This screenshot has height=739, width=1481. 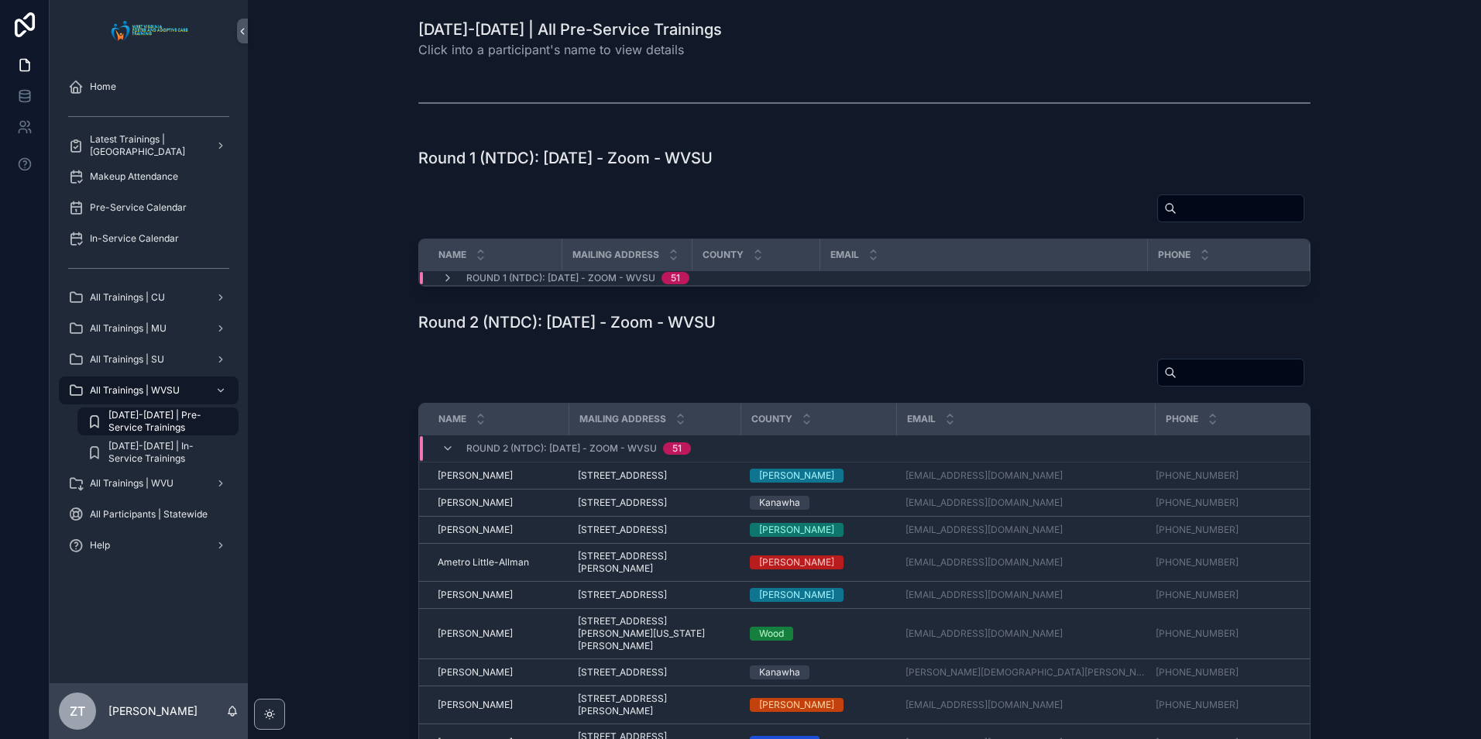 I want to click on span: All Trainings | WVU, so click(x=132, y=483).